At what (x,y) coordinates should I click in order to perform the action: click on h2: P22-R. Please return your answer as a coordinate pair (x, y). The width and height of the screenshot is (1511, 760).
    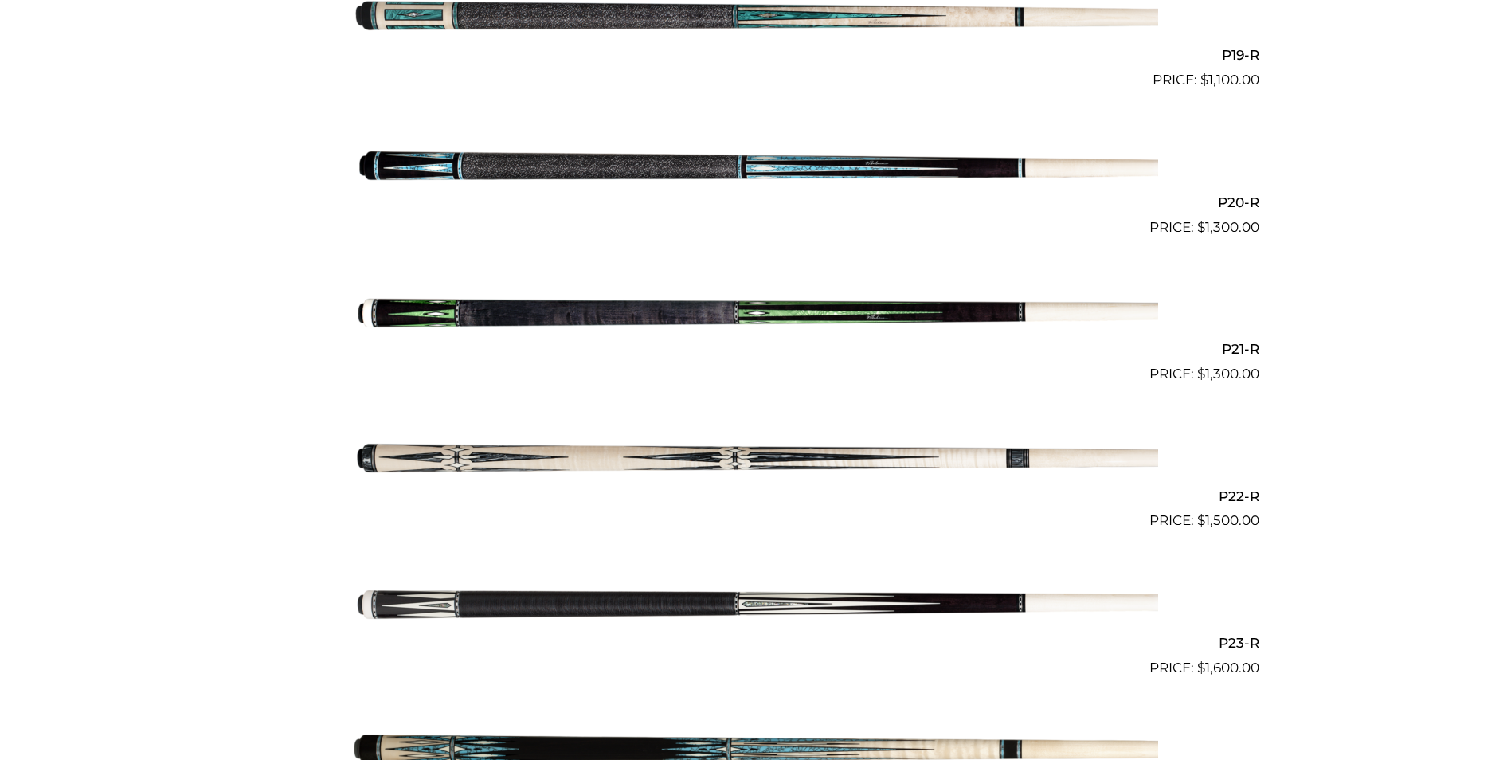
    Looking at the image, I should click on (756, 496).